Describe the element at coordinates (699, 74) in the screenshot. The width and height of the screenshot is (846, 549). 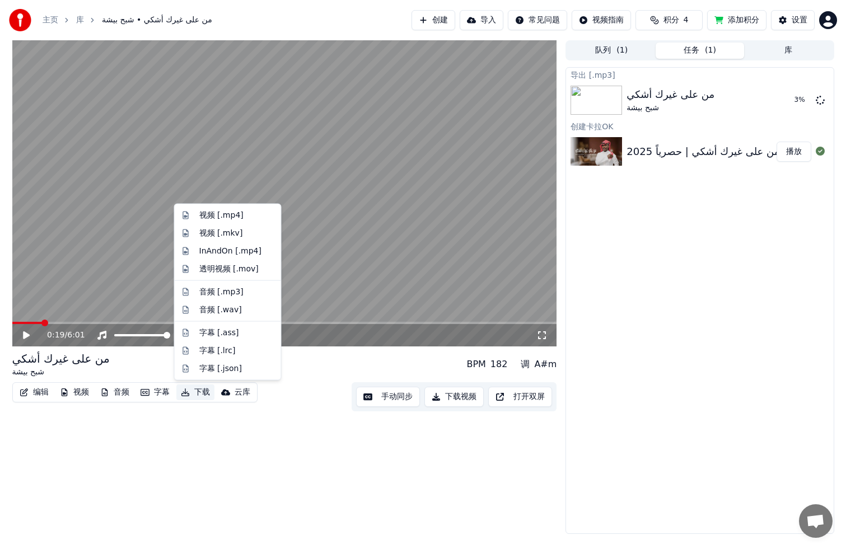
I see `div: 导出 [.mp3]` at that location.